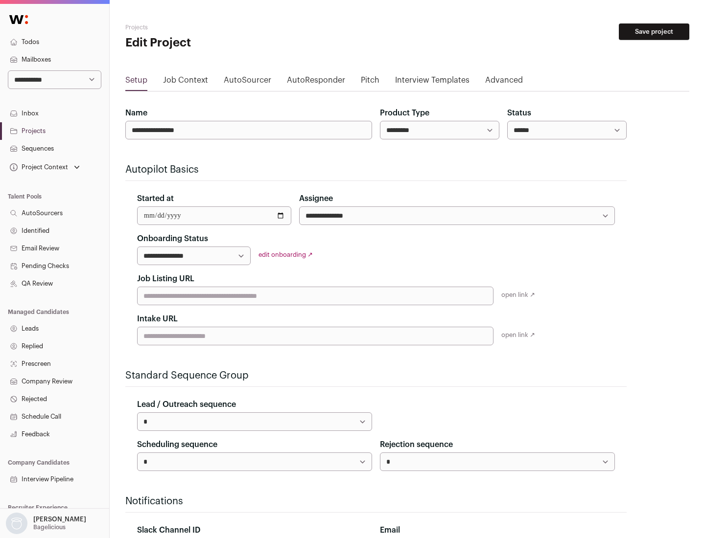 The image size is (705, 538). I want to click on h2: Projects, so click(219, 27).